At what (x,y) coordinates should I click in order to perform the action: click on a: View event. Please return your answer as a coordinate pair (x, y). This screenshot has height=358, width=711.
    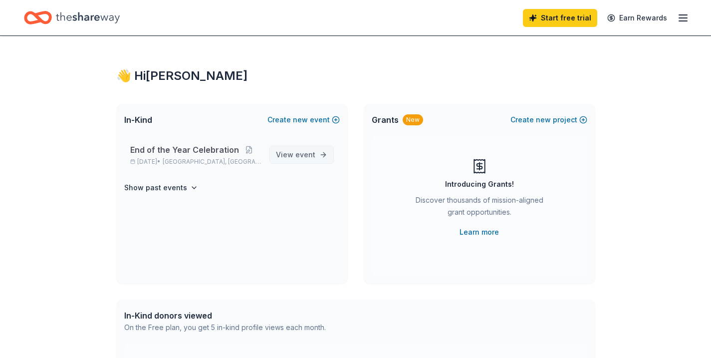
    Looking at the image, I should click on (302, 155).